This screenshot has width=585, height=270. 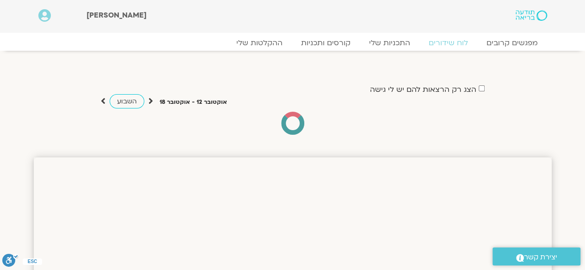 I want to click on a: יצירת קשר, so click(x=536, y=257).